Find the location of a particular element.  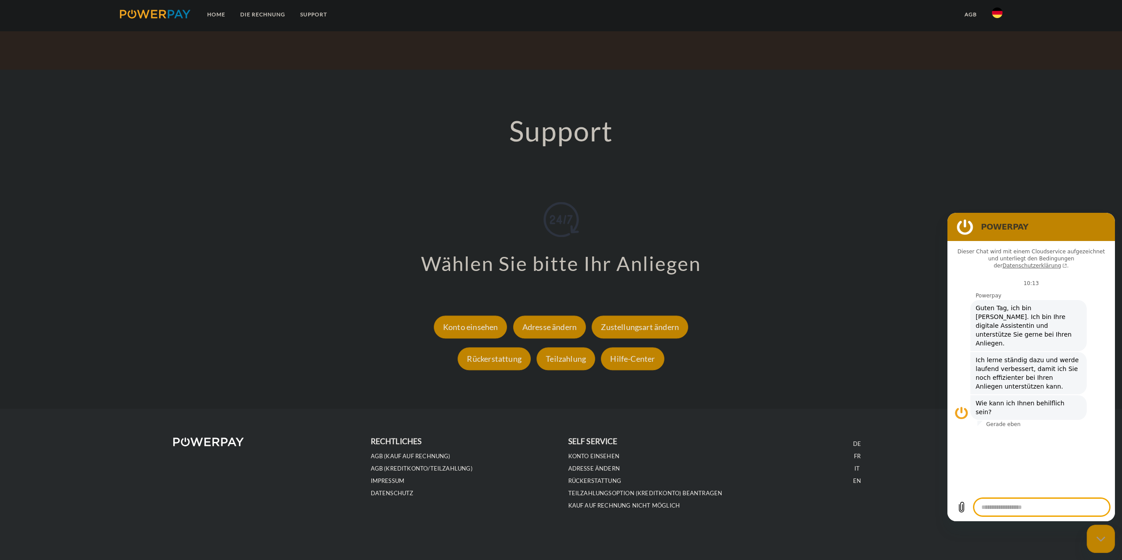

div: Hilfe-Center is located at coordinates (632, 359).